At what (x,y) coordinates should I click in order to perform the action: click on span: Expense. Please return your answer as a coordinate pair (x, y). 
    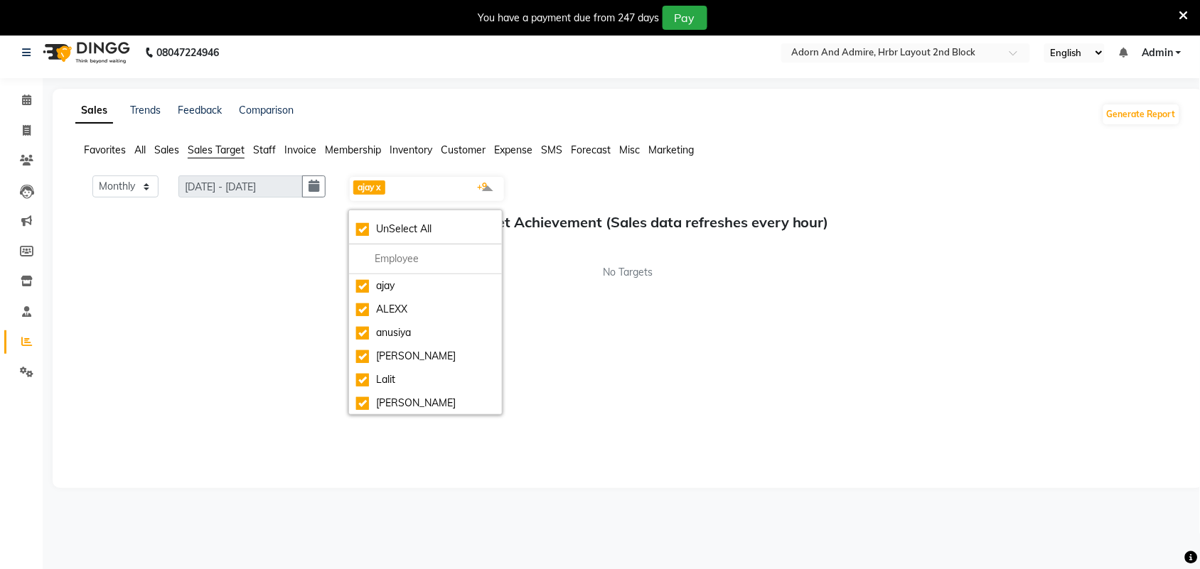
    Looking at the image, I should click on (513, 150).